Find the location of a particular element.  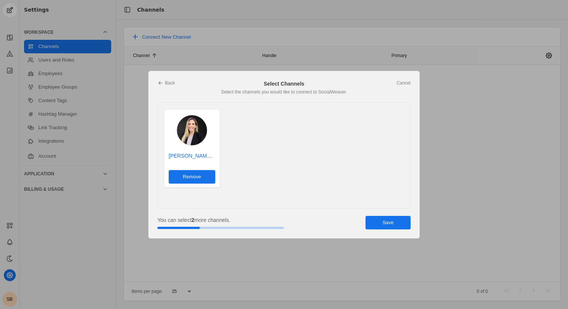

a: Cancel is located at coordinates (403, 83).